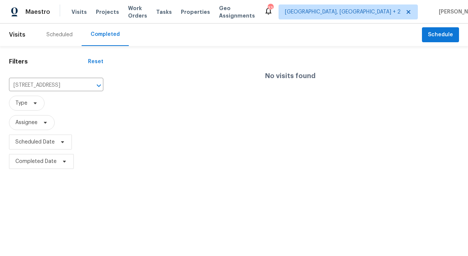  I want to click on span: Schedule, so click(440, 35).